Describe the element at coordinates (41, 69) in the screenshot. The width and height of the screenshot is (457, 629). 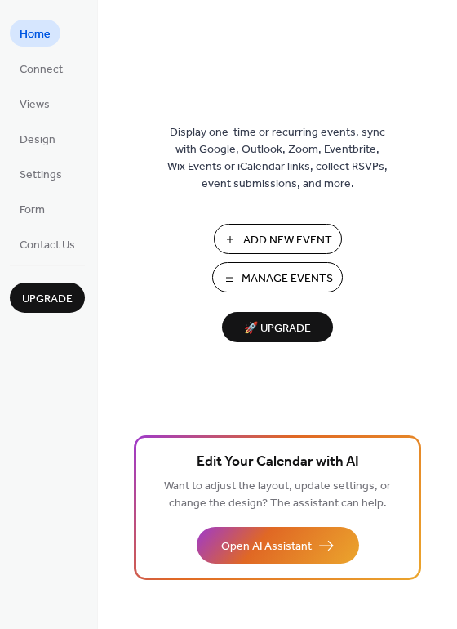
I see `span: Connect` at that location.